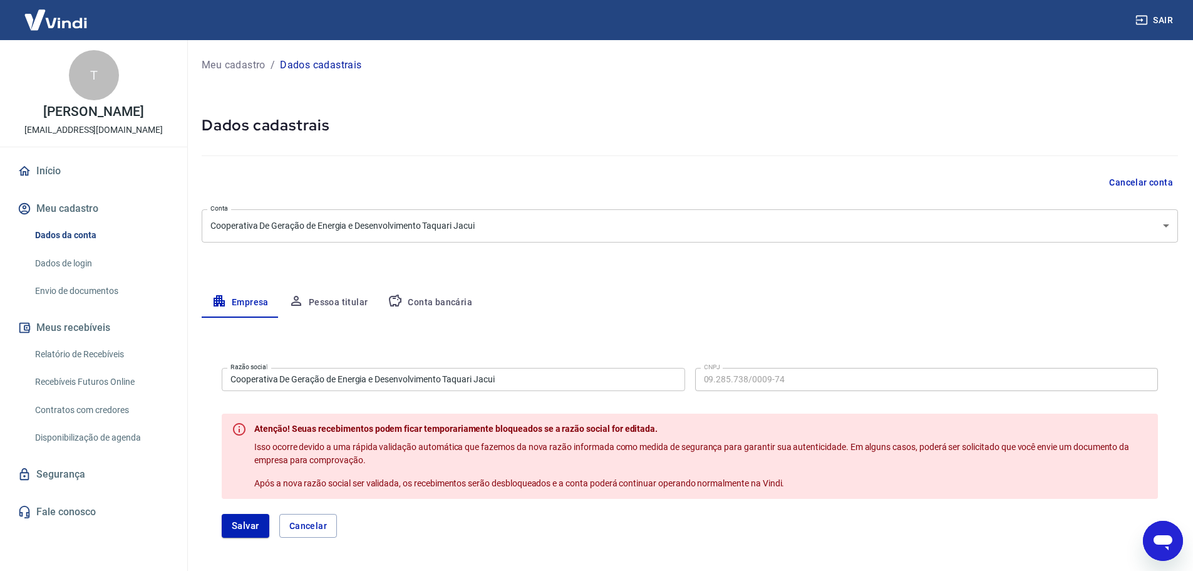 The image size is (1193, 571). I want to click on button: Meus recebíveis, so click(93, 328).